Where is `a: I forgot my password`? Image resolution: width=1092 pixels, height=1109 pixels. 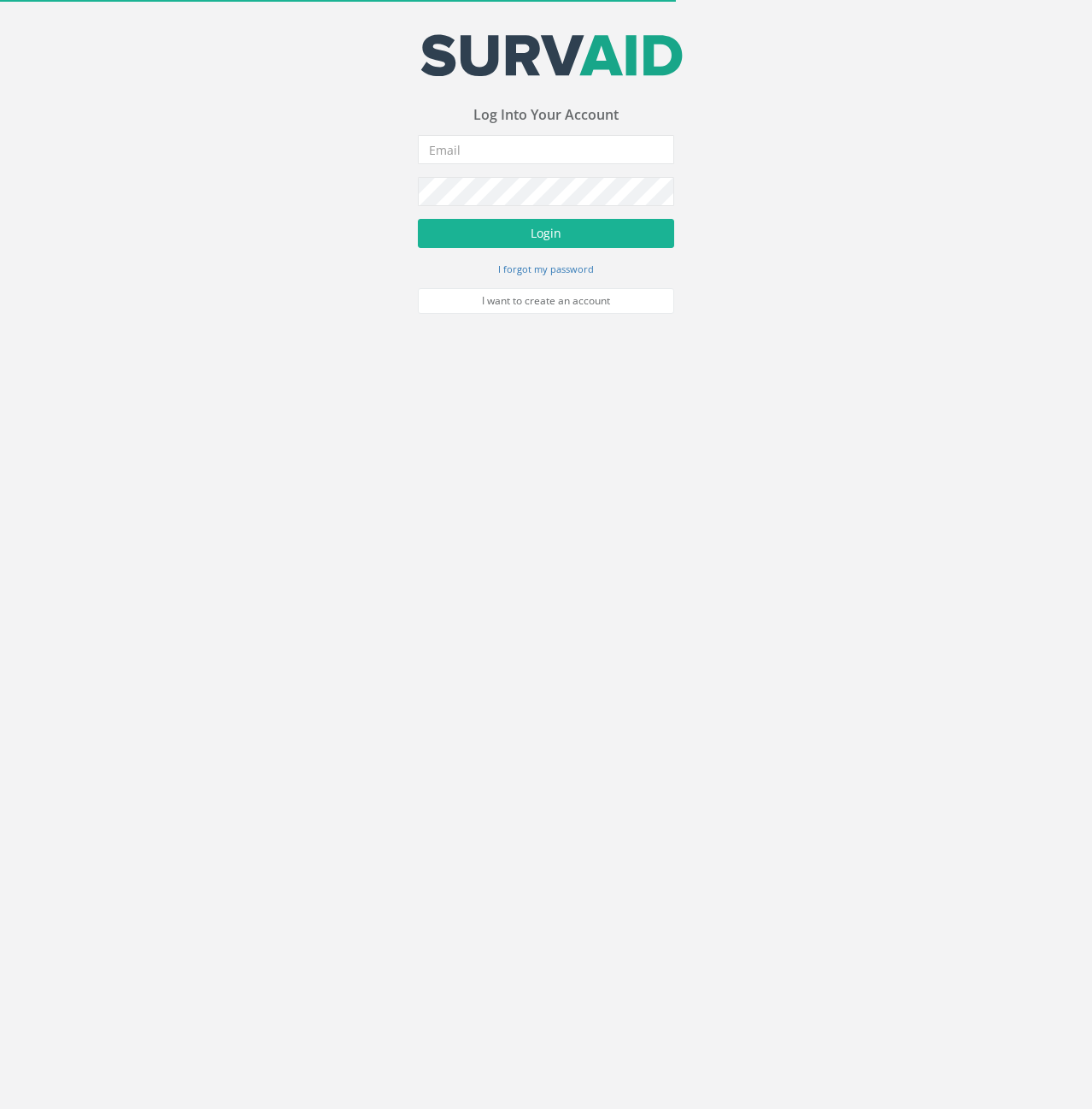
a: I forgot my password is located at coordinates (546, 269).